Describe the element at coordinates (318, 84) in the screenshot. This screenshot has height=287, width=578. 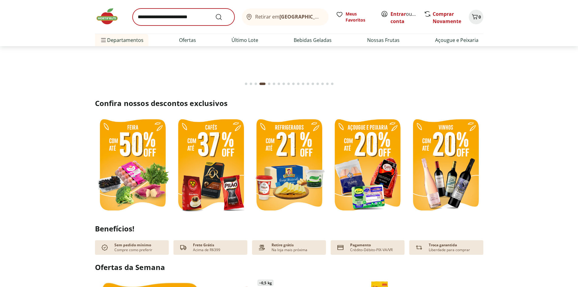
I see `button: Go to page 15 from fs-carousel` at that location.